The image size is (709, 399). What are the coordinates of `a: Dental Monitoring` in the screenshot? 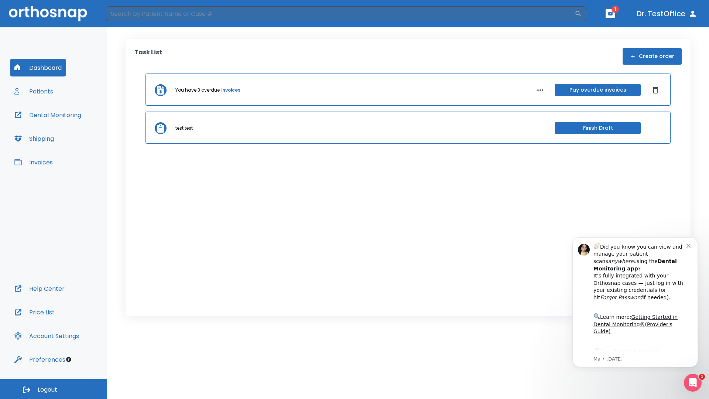 It's located at (48, 115).